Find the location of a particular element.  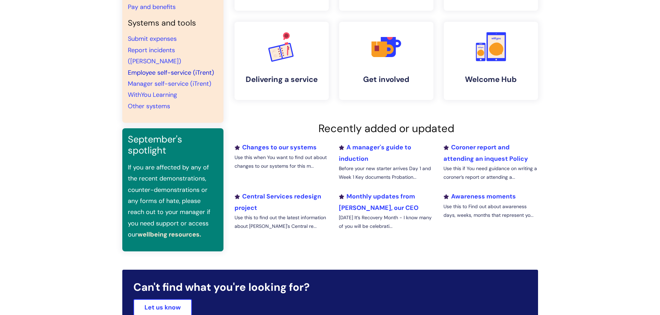

p: Use this to Find out about awareness days, weeks, months that represent yo... is located at coordinates (490, 211).